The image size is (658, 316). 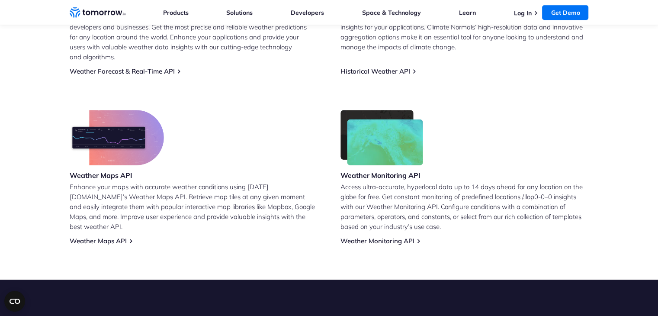 What do you see at coordinates (176, 13) in the screenshot?
I see `a: Products` at bounding box center [176, 13].